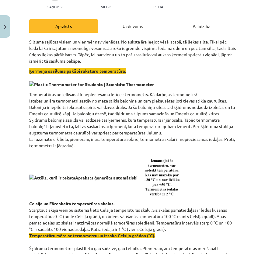 Image resolution: width=265 pixels, height=254 pixels. What do you see at coordinates (83, 178) in the screenshot?
I see `img: Attēls, kurā ir tekstsApraksts ģenerēts automātiski` at bounding box center [83, 178].